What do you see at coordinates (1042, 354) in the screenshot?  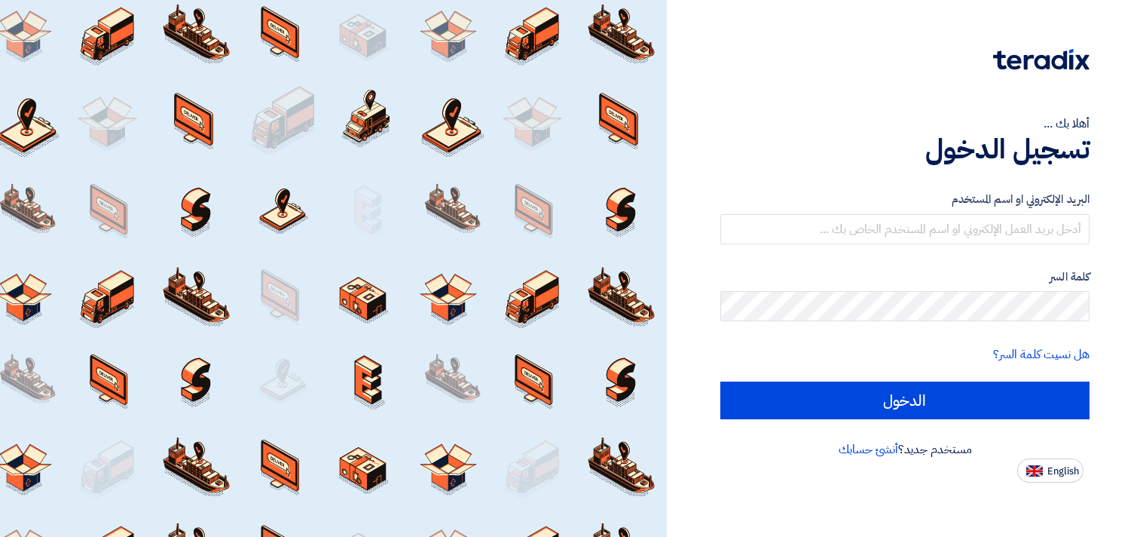 I see `a: هل نسيت كلمة السر؟` at bounding box center [1042, 354].